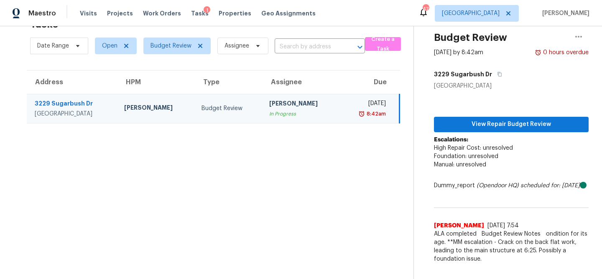  What do you see at coordinates (466, 157) in the screenshot?
I see `span: Foundation: unresolved` at bounding box center [466, 157].